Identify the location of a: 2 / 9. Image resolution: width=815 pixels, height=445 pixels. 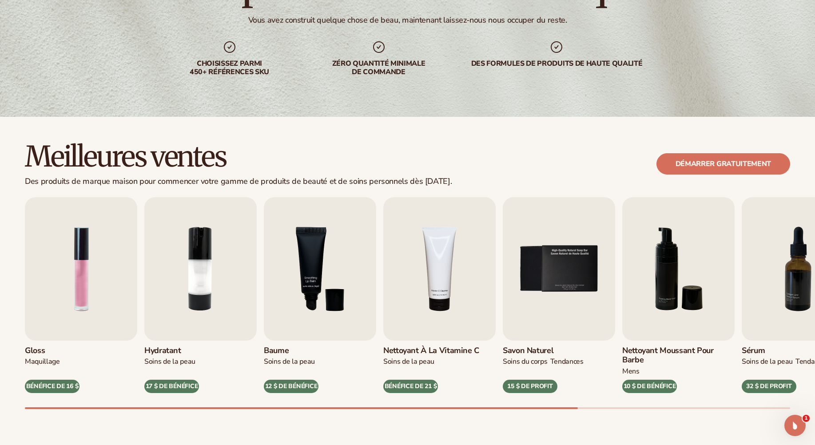
(200, 295).